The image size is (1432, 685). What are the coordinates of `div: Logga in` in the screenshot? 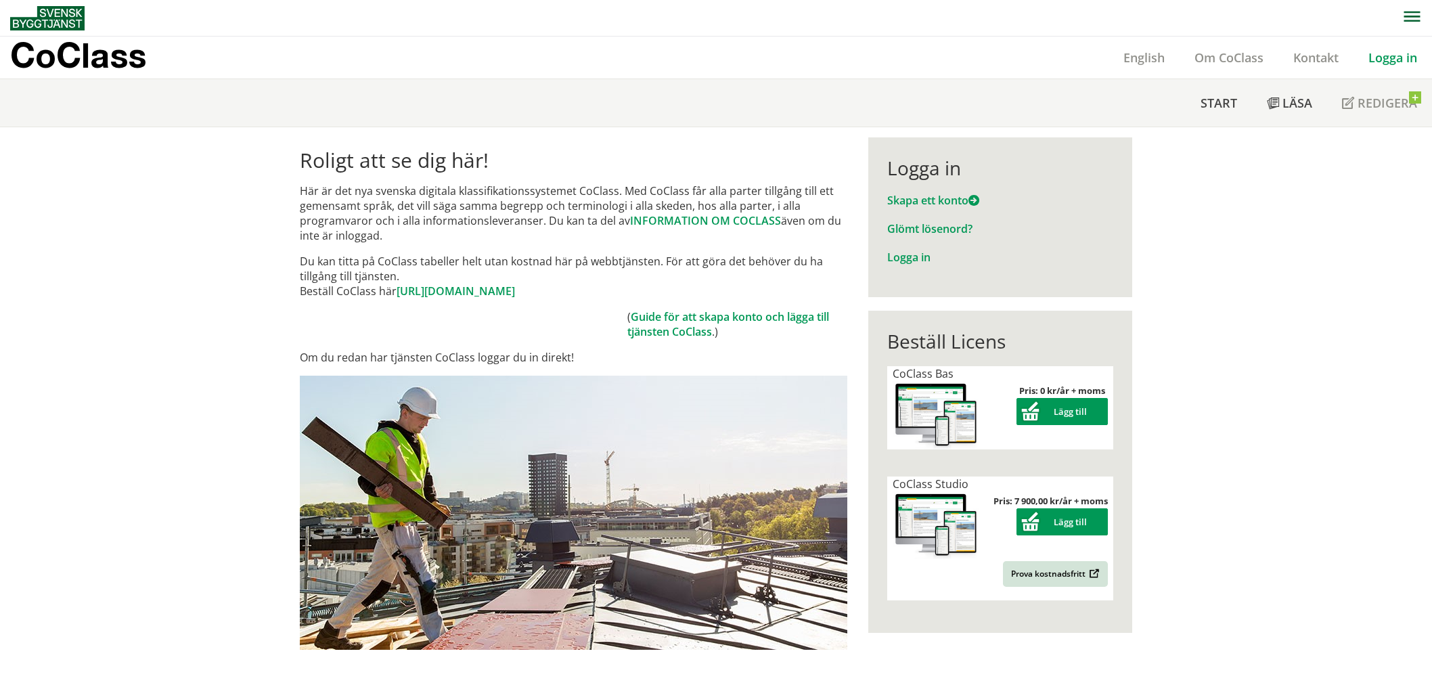 It's located at (999, 168).